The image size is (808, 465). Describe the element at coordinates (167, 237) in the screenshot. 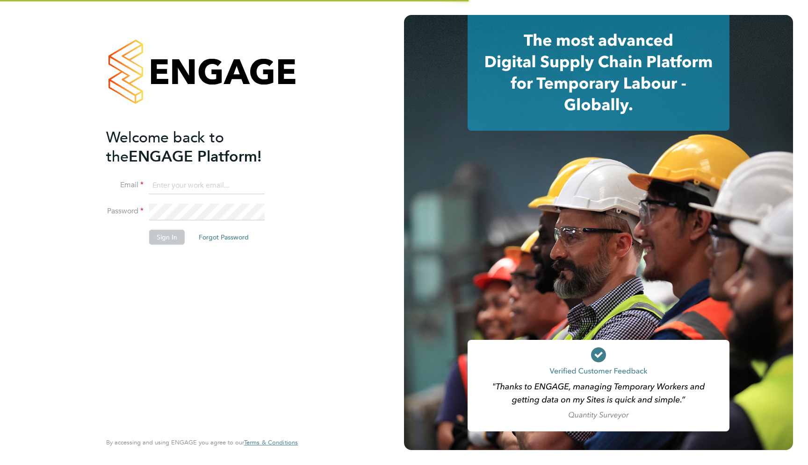

I see `button: Sign In` at that location.